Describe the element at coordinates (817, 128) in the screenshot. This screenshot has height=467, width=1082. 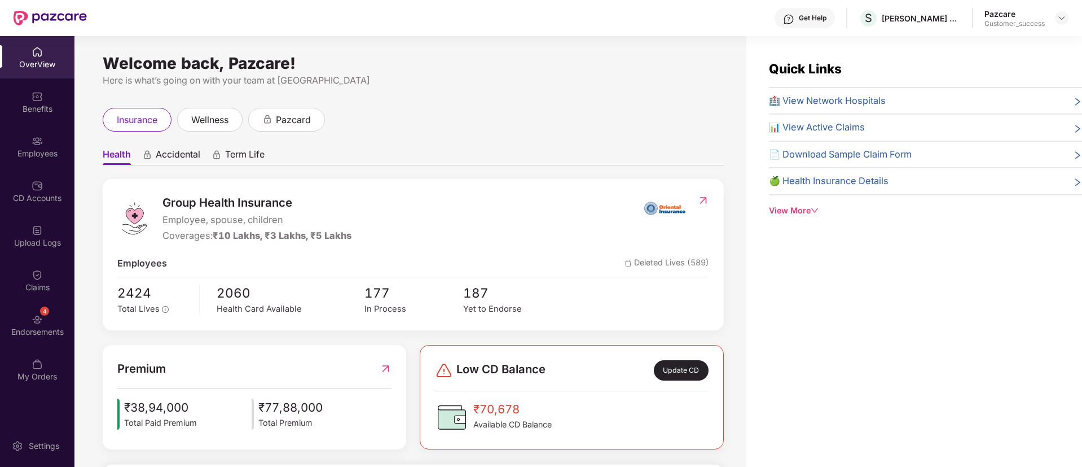
I see `span: 📊 View Active Claims` at that location.